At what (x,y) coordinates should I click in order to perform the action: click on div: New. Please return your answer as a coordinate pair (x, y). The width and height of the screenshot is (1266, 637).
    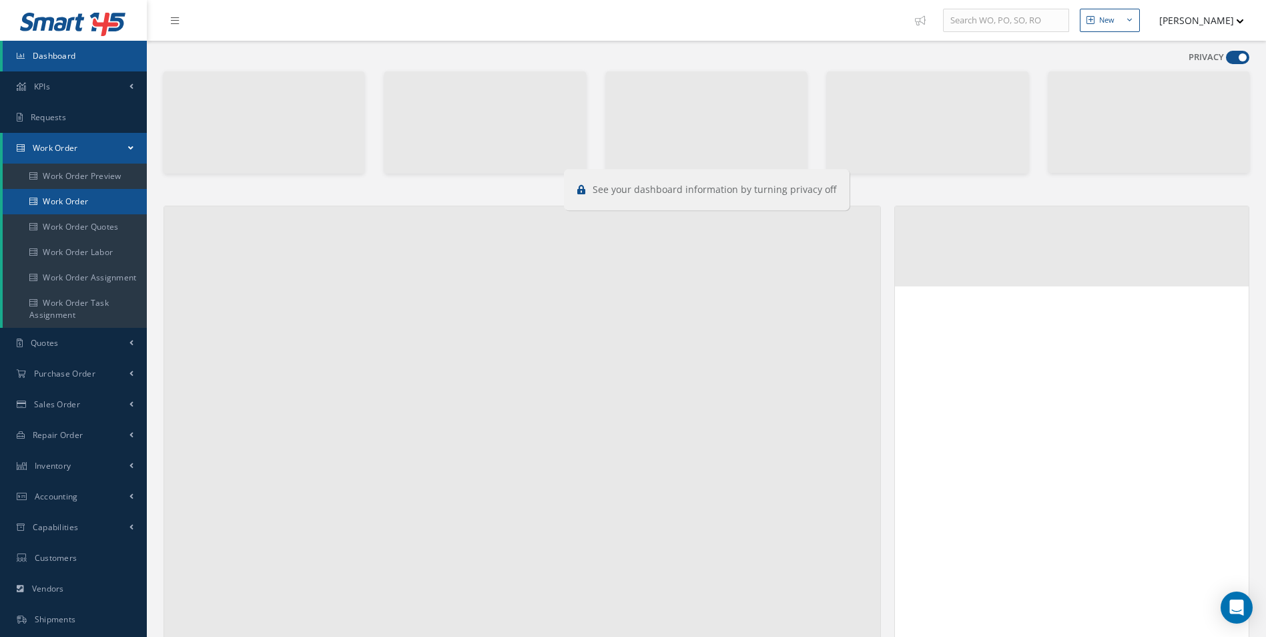
    Looking at the image, I should click on (1106, 20).